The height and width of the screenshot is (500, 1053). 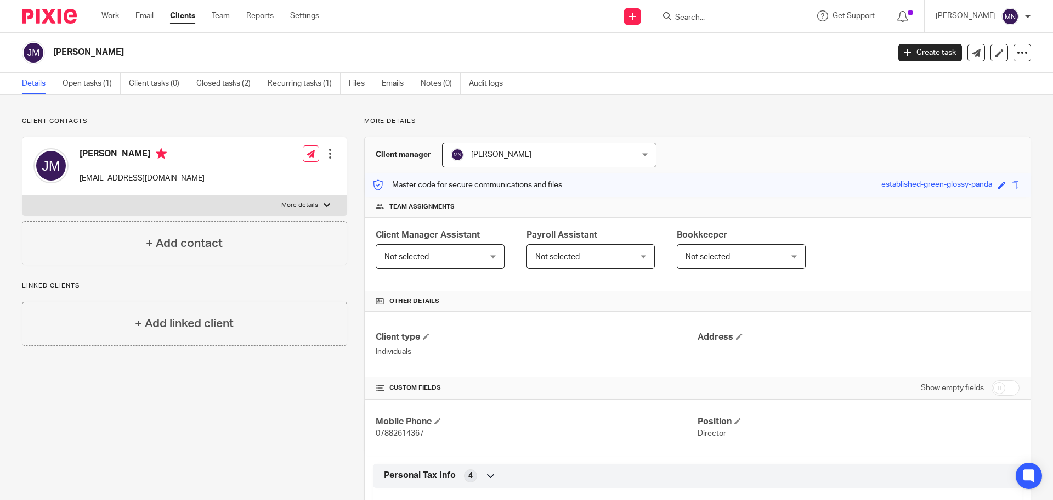 I want to click on h4: Client type, so click(x=537, y=337).